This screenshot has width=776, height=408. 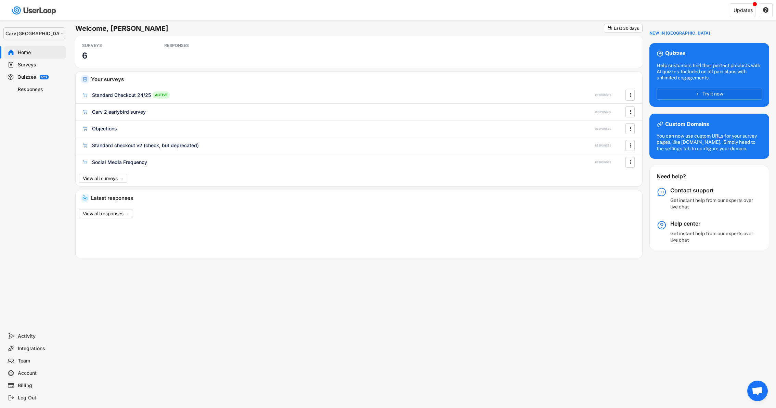 I want to click on div: SURVEYS, so click(x=113, y=46).